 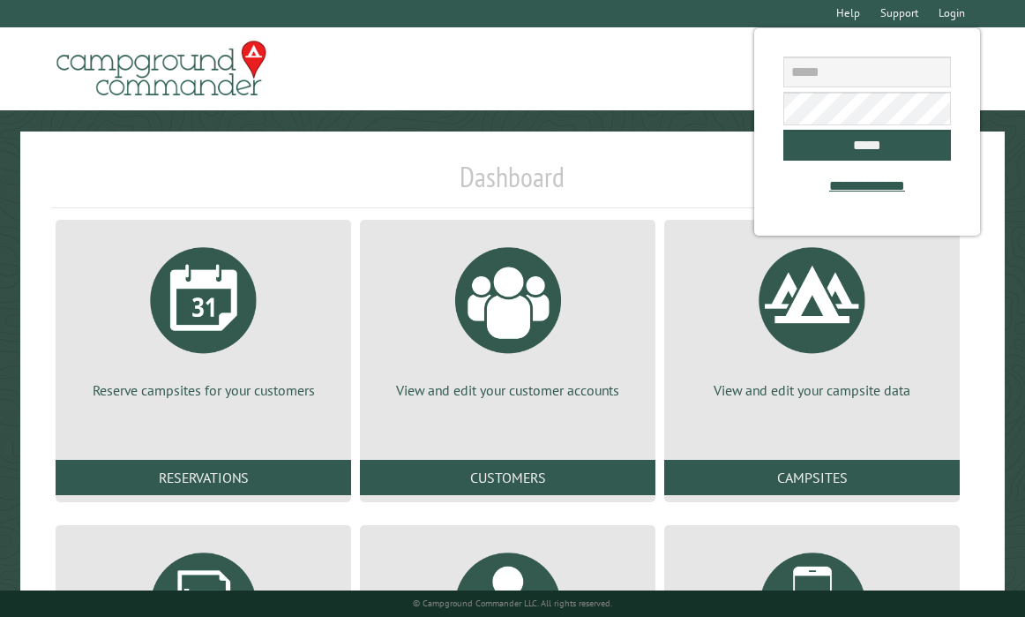 I want to click on p: View and edit your customer accounts, so click(x=507, y=390).